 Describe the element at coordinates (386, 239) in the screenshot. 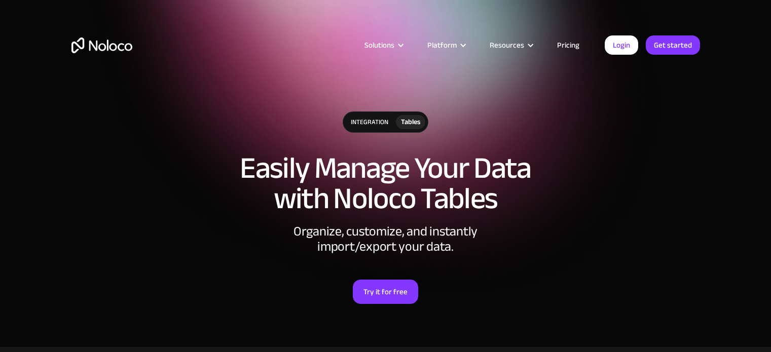

I see `div: Organize, customize, and instantly import/export your data.` at that location.